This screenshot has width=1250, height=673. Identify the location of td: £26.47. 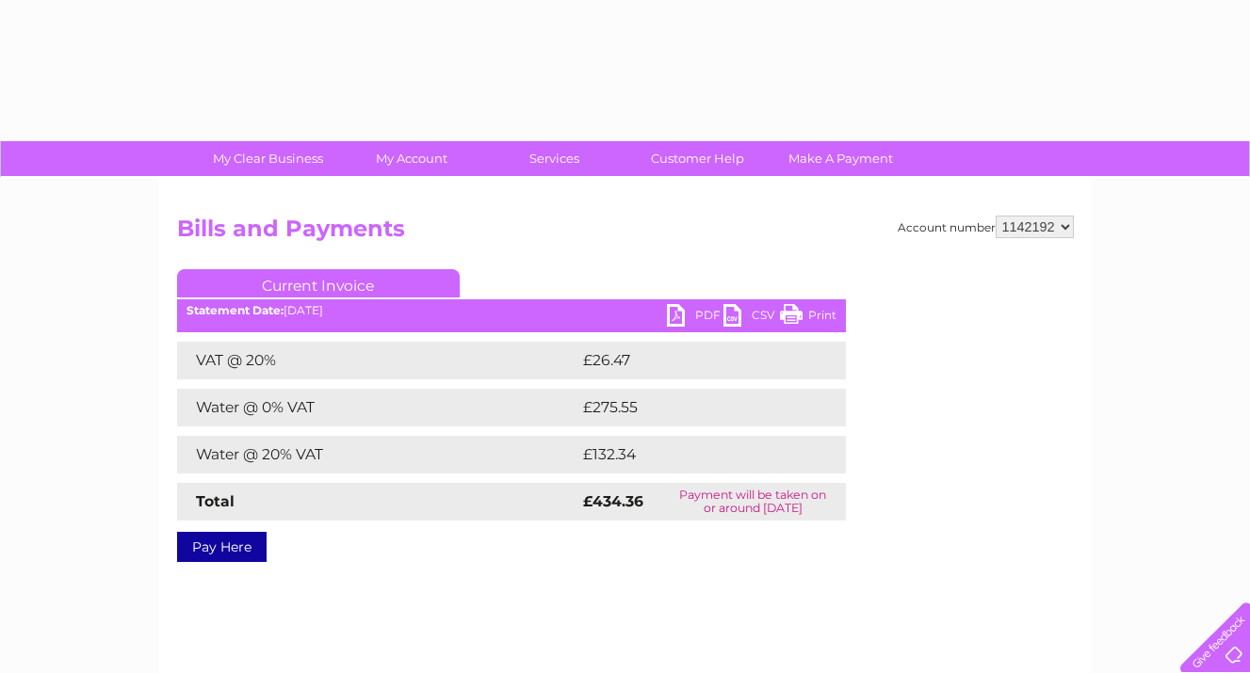
(692, 361).